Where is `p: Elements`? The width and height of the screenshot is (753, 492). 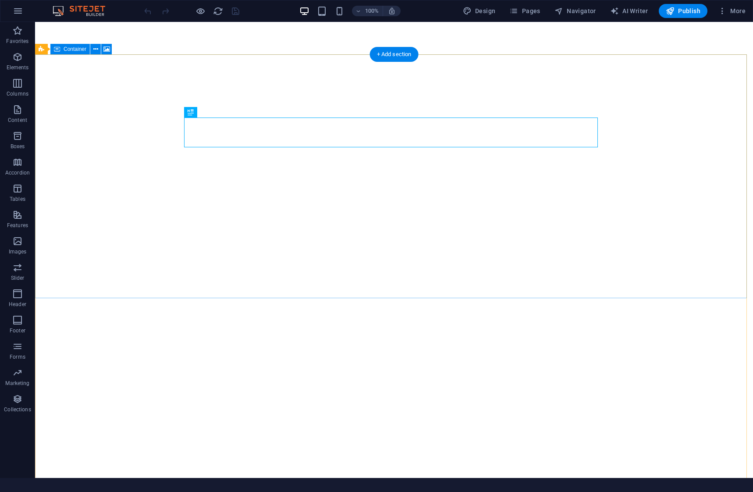 p: Elements is located at coordinates (18, 67).